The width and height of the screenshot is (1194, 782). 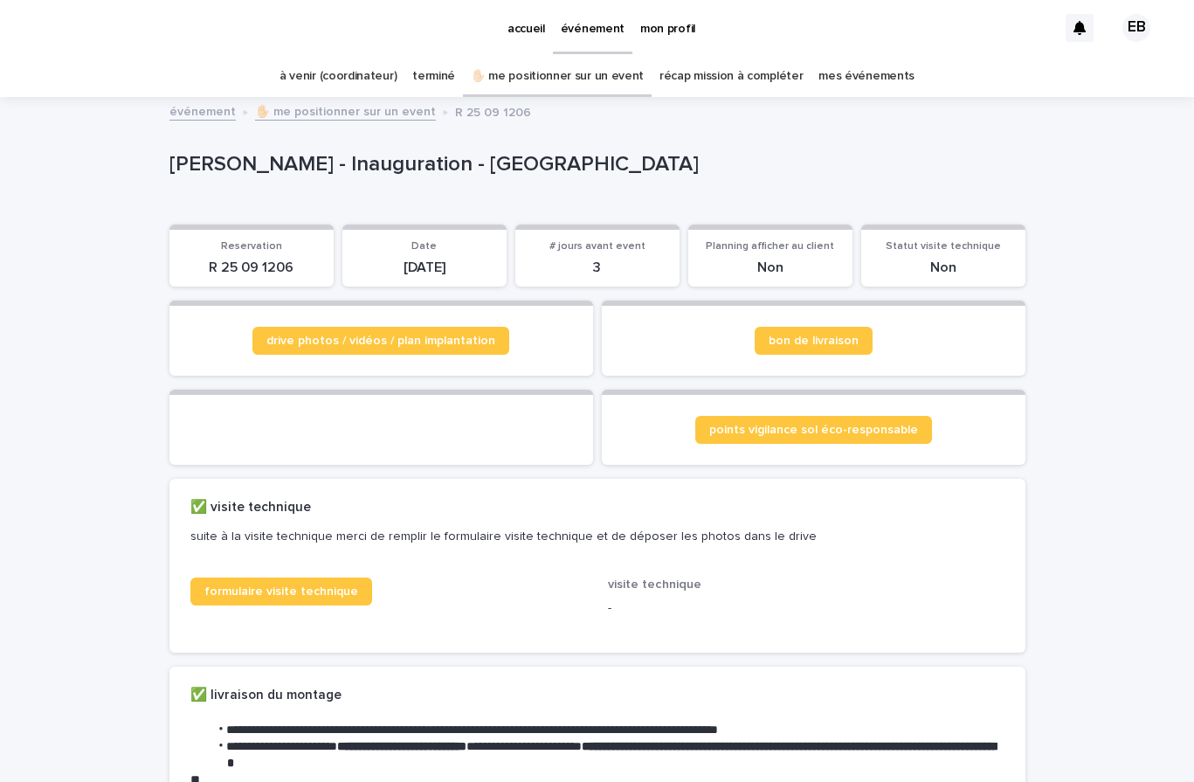 I want to click on span: Planning afficher au client, so click(x=770, y=246).